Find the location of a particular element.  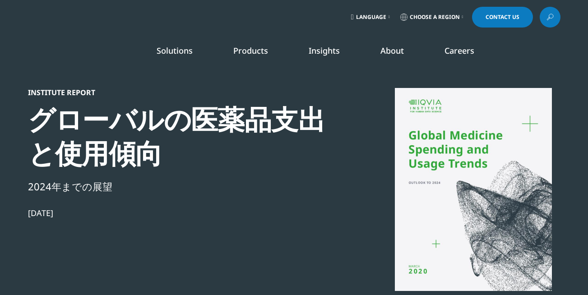

a: Solutions is located at coordinates (175, 51).